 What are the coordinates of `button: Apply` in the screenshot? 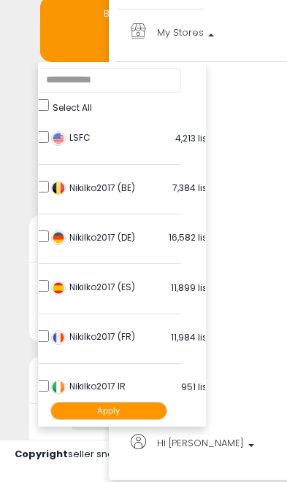 It's located at (109, 411).